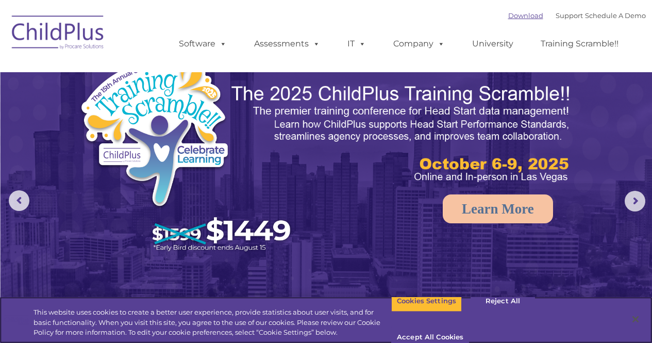 The height and width of the screenshot is (343, 652). What do you see at coordinates (493, 44) in the screenshot?
I see `a: University` at bounding box center [493, 44].